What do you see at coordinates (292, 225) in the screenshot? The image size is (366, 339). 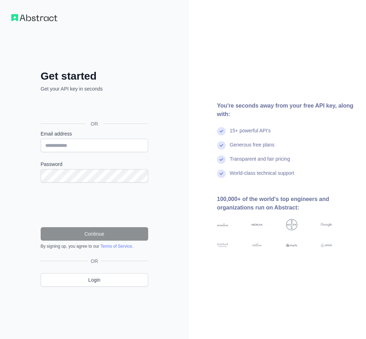 I see `img: bayer` at bounding box center [292, 225].